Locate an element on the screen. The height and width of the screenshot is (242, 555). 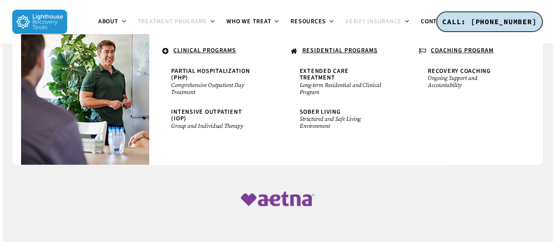
a: About is located at coordinates (113, 22).